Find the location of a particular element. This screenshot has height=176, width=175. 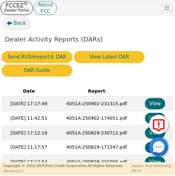

button: FCCEZ®Dealer Portal is located at coordinates (17, 8).